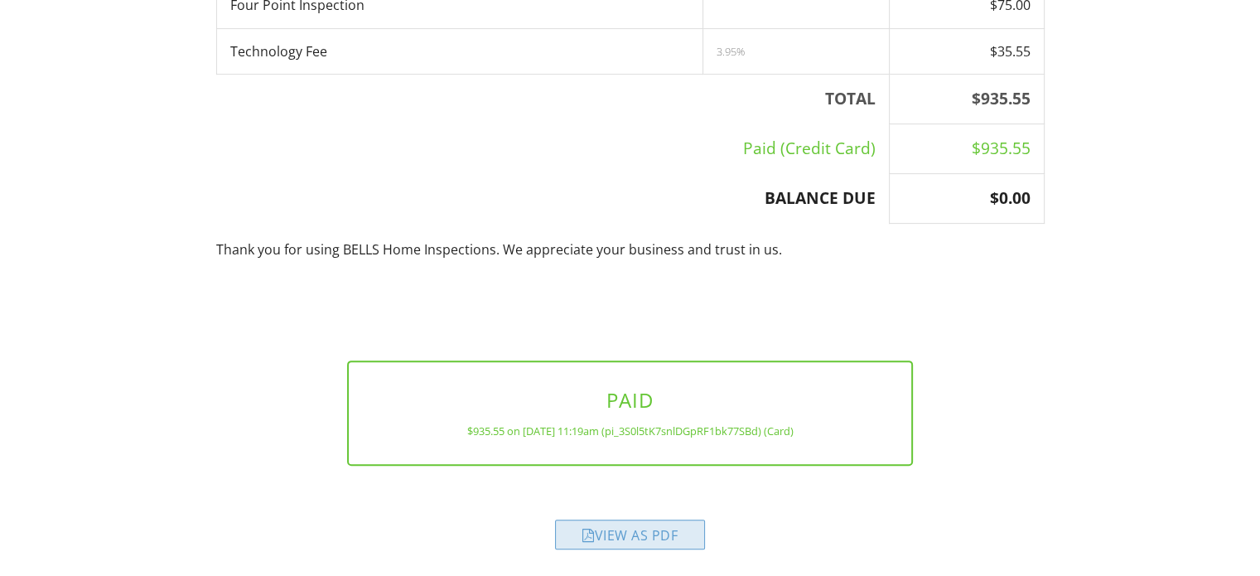 The image size is (1260, 576). What do you see at coordinates (966, 198) in the screenshot?
I see `th: $0.00` at bounding box center [966, 198].